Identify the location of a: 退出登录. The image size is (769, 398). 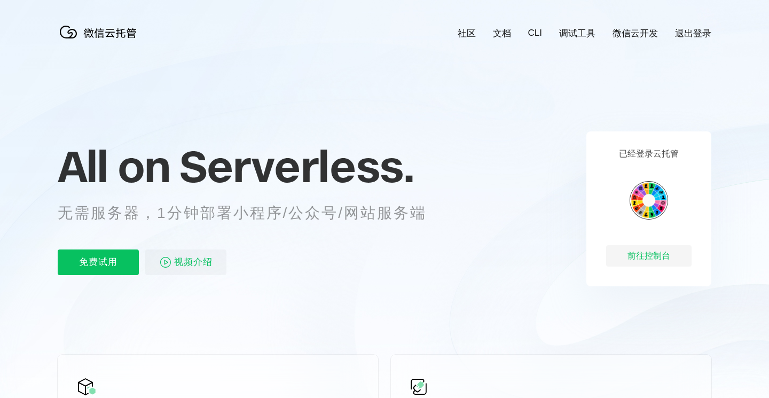
(693, 33).